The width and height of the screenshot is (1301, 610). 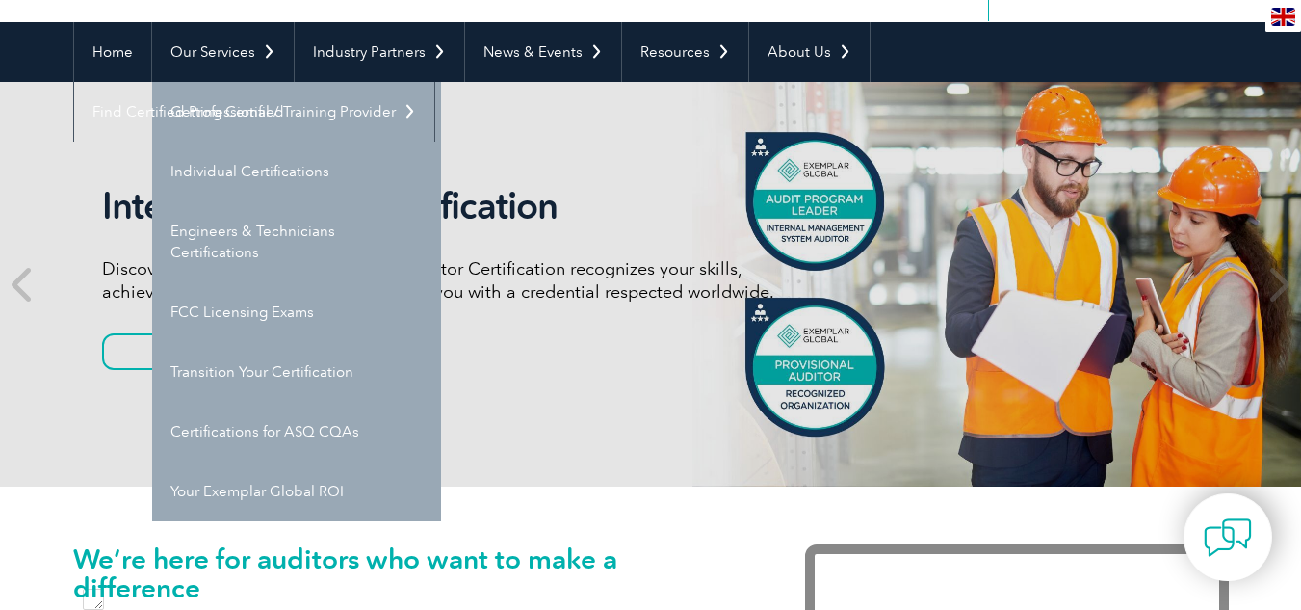 I want to click on a: Your Exemplar Global ROI, so click(x=297, y=491).